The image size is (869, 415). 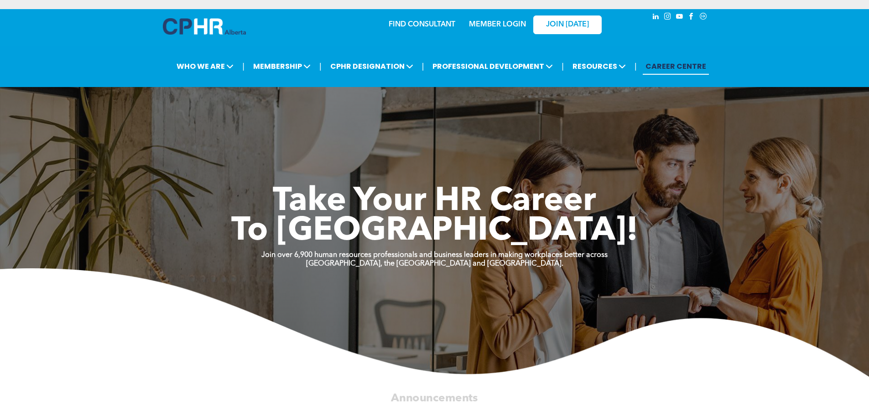 What do you see at coordinates (497, 25) in the screenshot?
I see `a: MEMBER LOGIN` at bounding box center [497, 25].